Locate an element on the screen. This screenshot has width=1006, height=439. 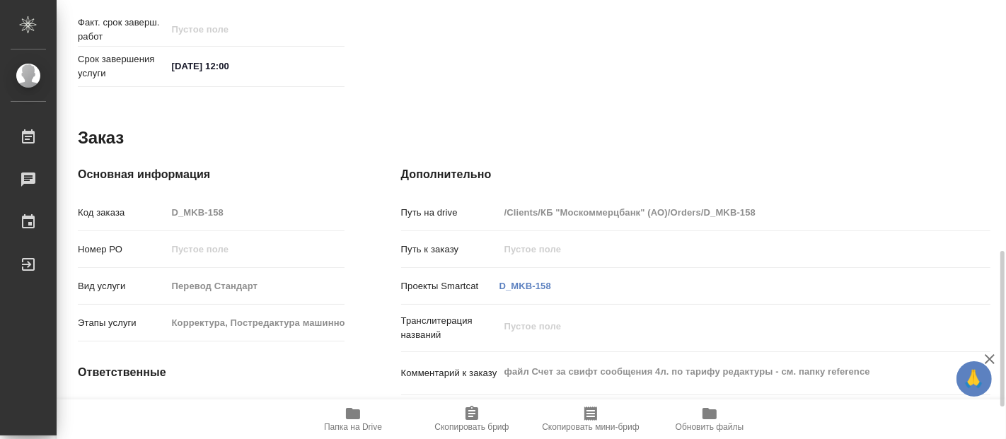
p: Факт. срок заверш. работ is located at coordinates (122, 30).